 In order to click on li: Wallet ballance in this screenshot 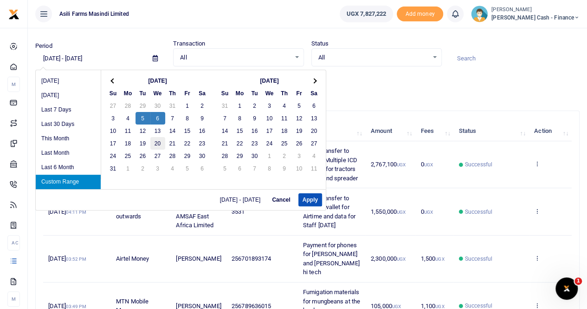, I will do `click(366, 14)`.